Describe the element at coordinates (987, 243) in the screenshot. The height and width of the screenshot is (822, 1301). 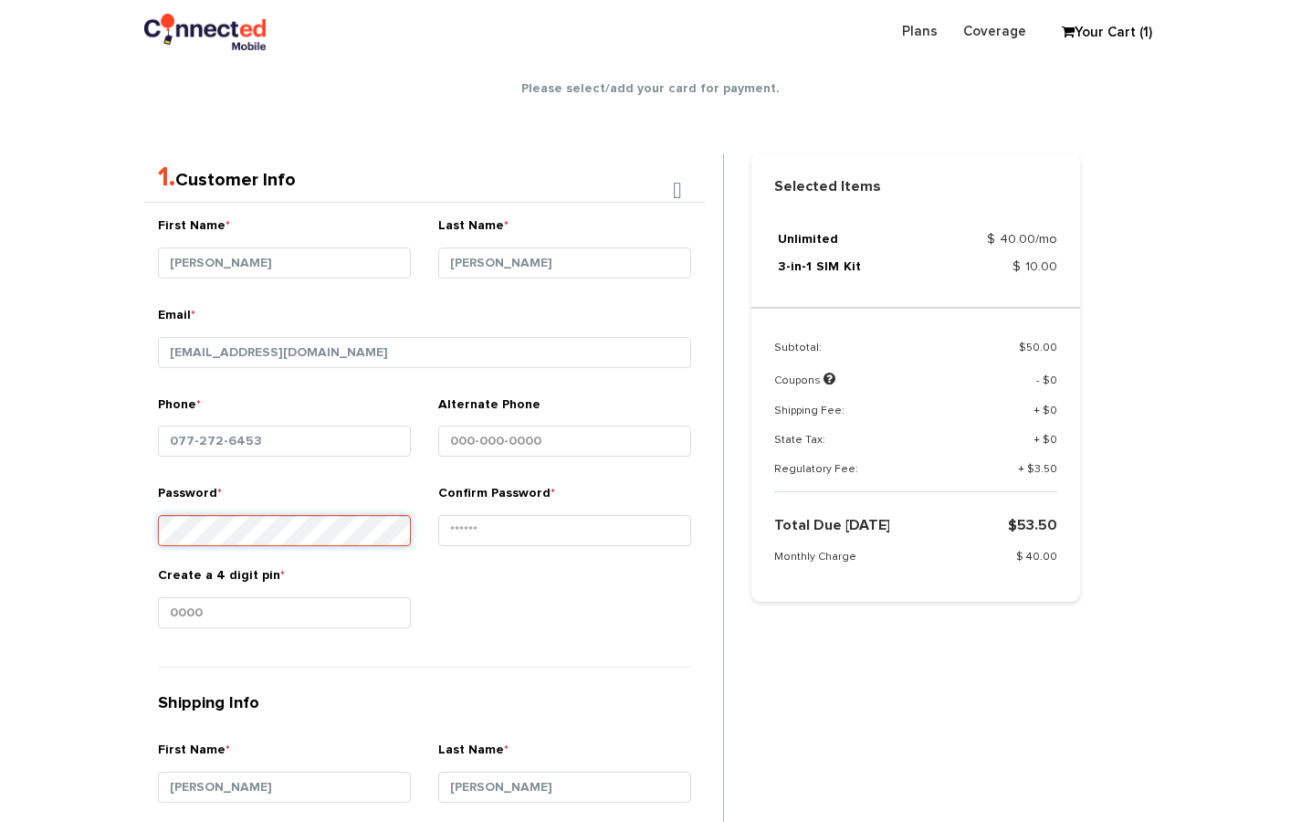
I see `td: $ 40.00/mo` at that location.